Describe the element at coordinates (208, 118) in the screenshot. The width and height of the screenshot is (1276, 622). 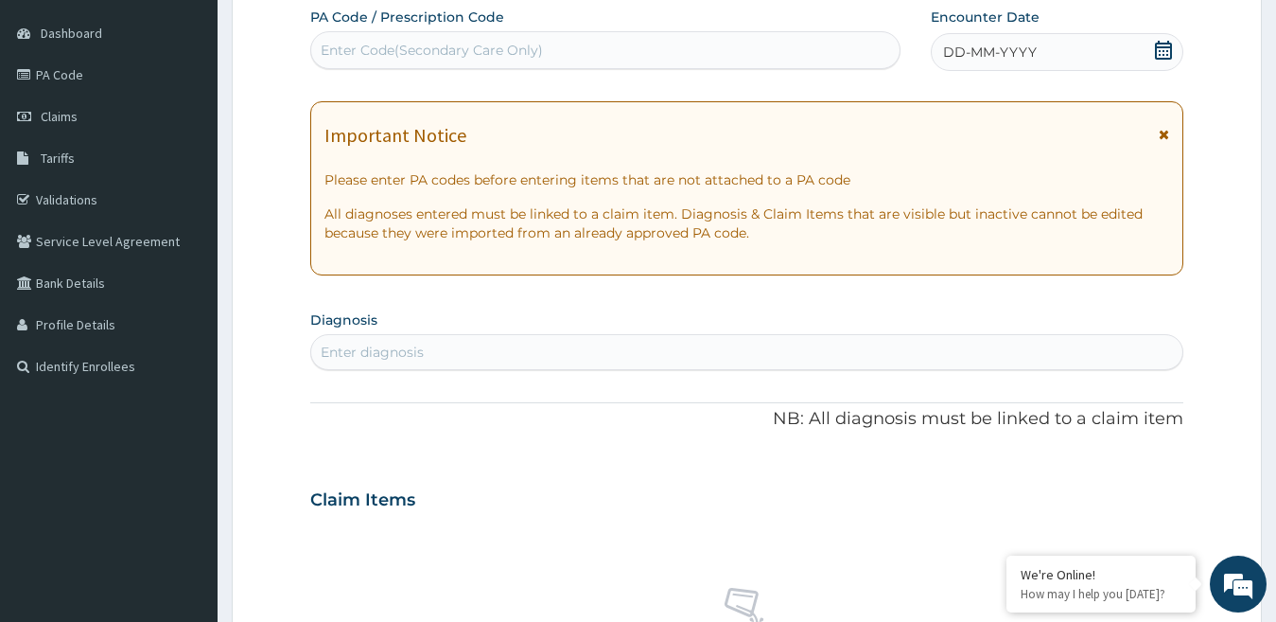
I see `div: Chat with us now` at that location.